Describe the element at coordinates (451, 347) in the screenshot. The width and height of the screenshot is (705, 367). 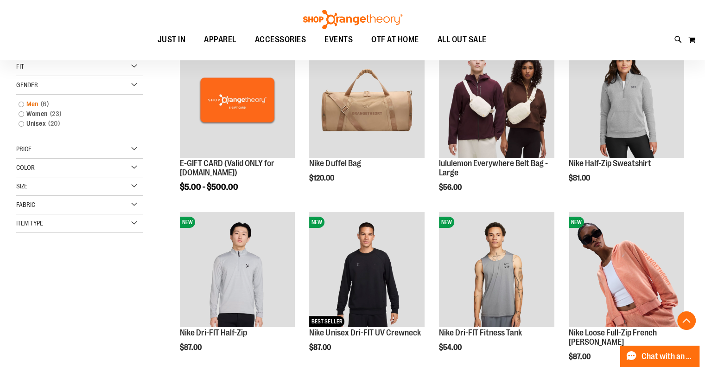
I see `span: $54.00` at that location.